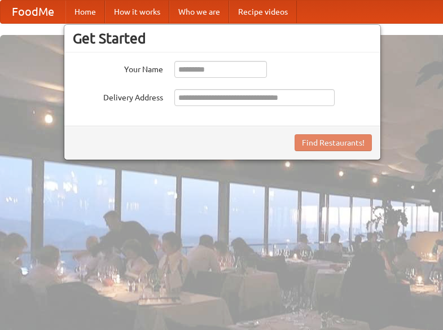 This screenshot has width=443, height=330. What do you see at coordinates (199, 12) in the screenshot?
I see `a: Who we are` at bounding box center [199, 12].